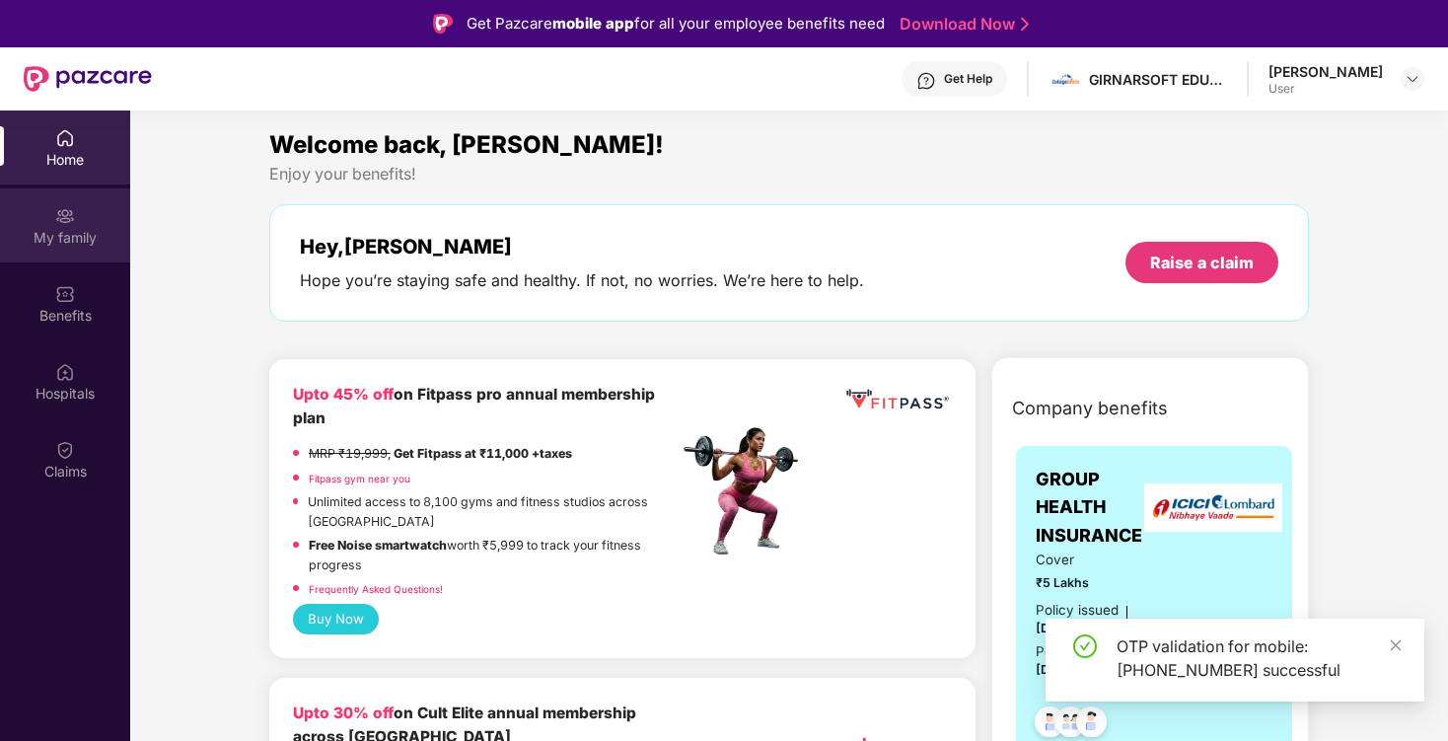 This screenshot has width=1448, height=741. What do you see at coordinates (1085, 646) in the screenshot?
I see `span: check-circle` at bounding box center [1085, 646].